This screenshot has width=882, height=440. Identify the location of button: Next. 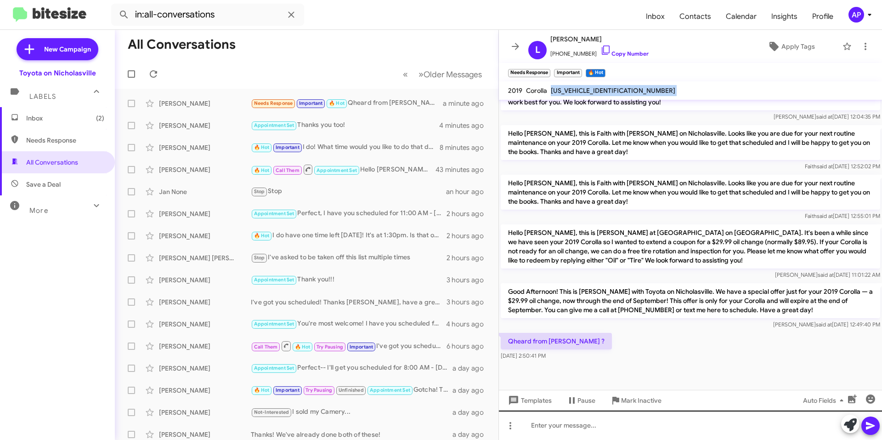
(450, 74).